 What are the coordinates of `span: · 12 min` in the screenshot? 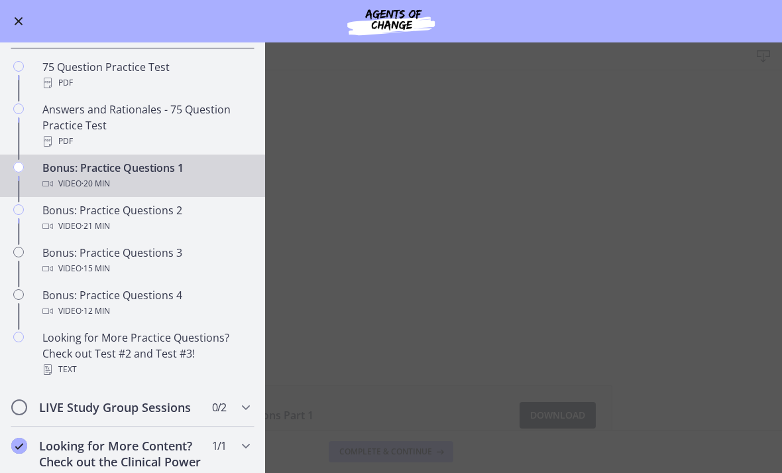 It's located at (95, 311).